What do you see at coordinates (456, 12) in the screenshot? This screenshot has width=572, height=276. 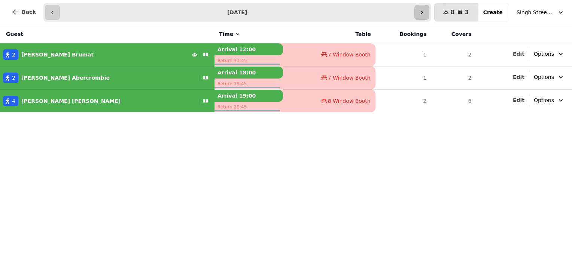 I see `button: 83` at bounding box center [456, 12].